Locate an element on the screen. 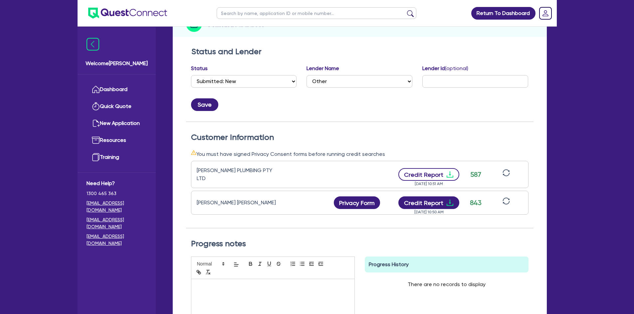  a: Quick Quote is located at coordinates (116, 106).